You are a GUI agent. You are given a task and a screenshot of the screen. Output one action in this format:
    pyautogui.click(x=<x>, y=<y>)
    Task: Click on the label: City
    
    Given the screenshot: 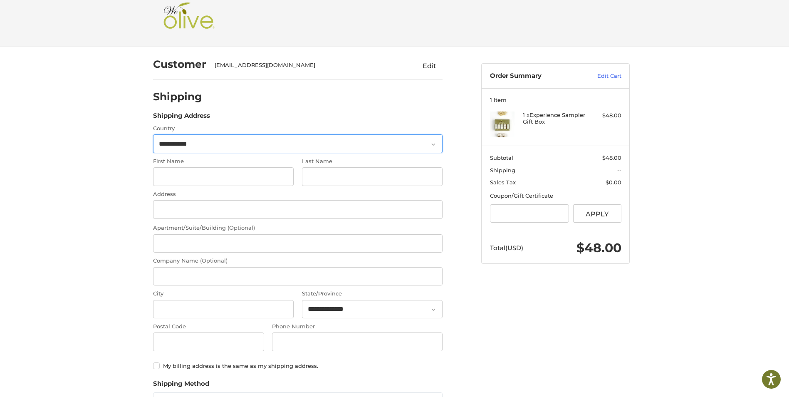 What is the action you would take?
    pyautogui.click(x=223, y=293)
    